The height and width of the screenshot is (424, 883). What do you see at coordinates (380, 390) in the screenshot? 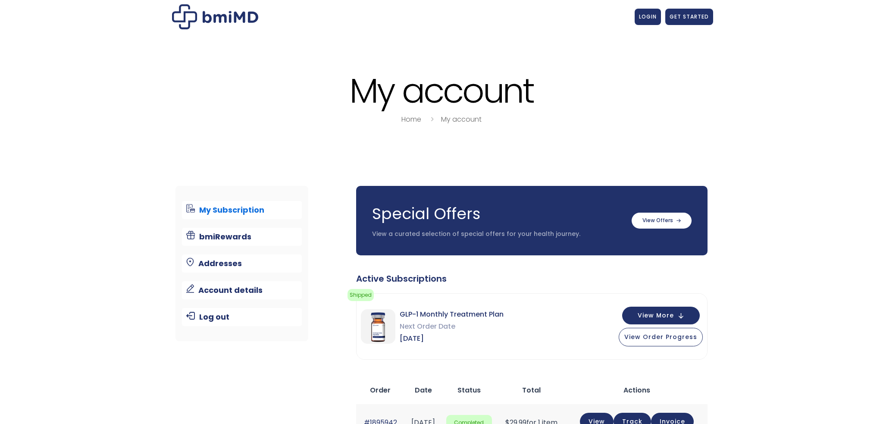
I see `span: Order` at bounding box center [380, 390].